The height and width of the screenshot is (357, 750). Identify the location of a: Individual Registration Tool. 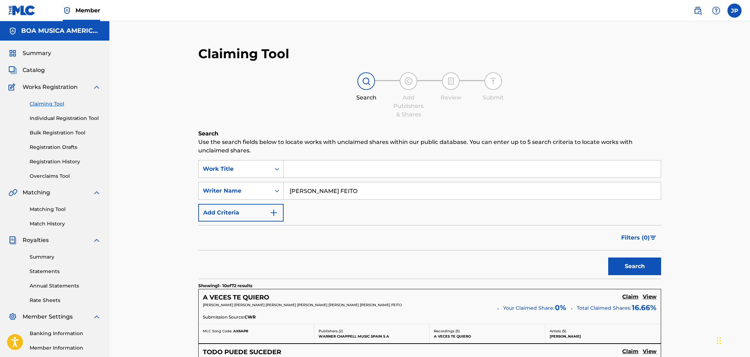
(65, 118).